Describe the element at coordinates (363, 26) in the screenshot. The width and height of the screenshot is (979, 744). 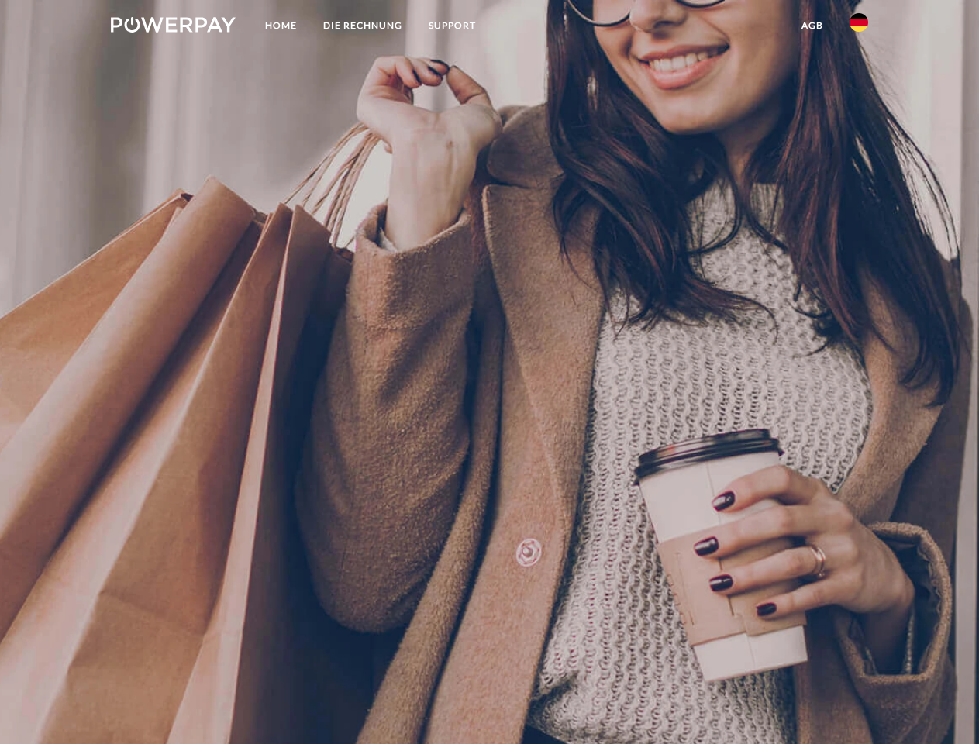
I see `a: DIE RECHNUNG` at that location.